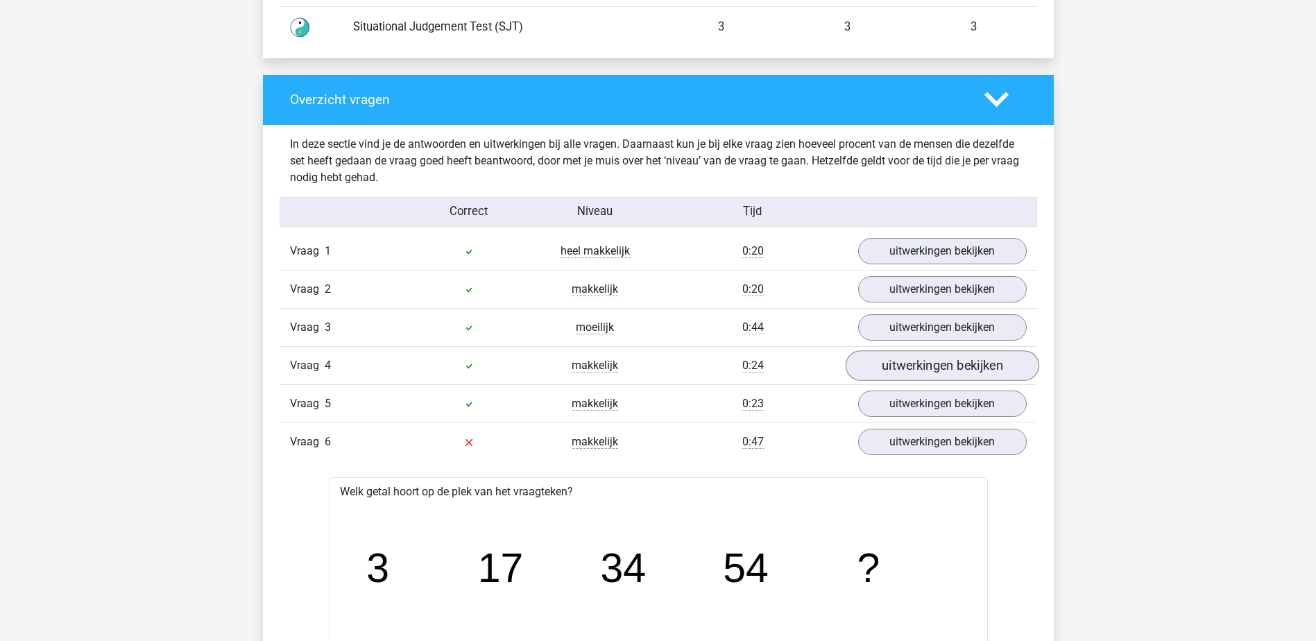 Image resolution: width=1316 pixels, height=641 pixels. What do you see at coordinates (753, 328) in the screenshot?
I see `span: 0:44` at bounding box center [753, 328].